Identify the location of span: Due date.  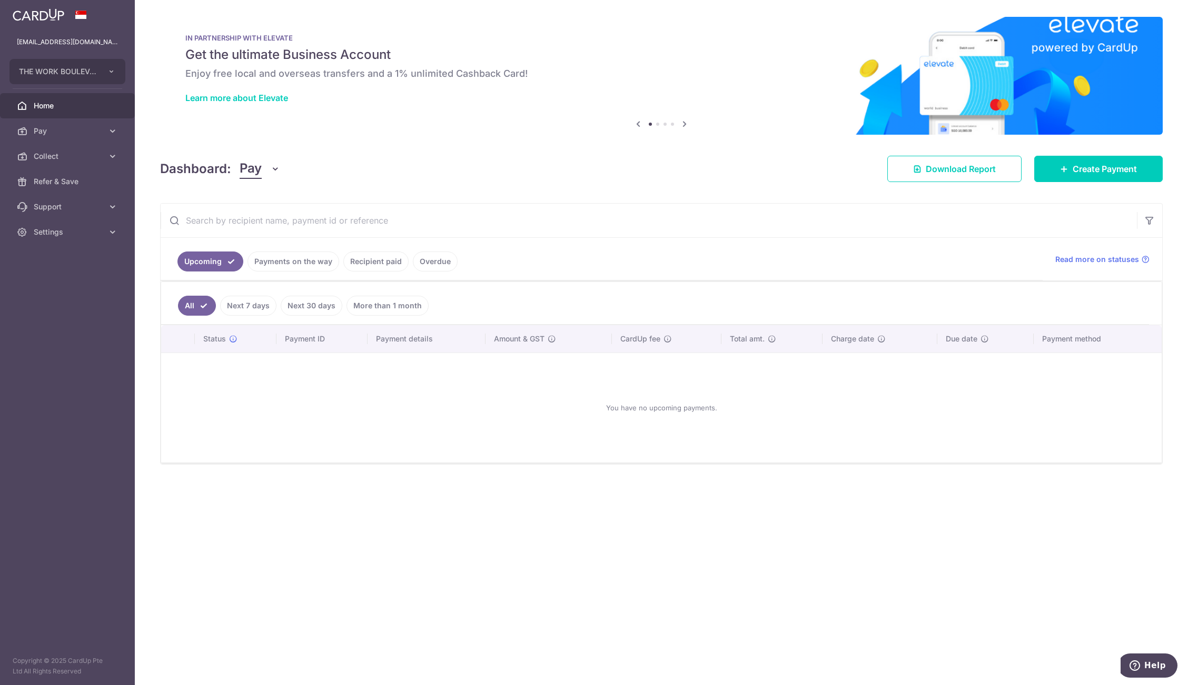
(961, 339).